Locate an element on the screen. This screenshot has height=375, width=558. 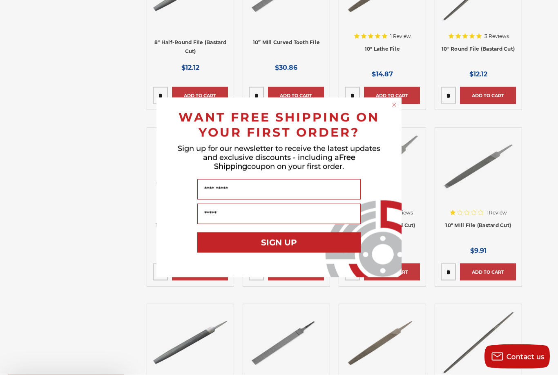
span: Free Shipping is located at coordinates (285, 162).